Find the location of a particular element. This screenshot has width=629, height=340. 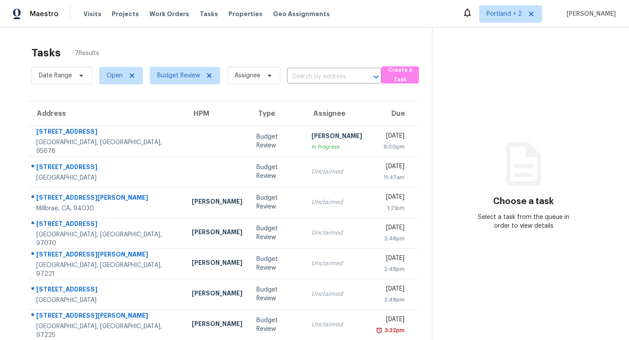

button: Create a Task is located at coordinates (400, 75).